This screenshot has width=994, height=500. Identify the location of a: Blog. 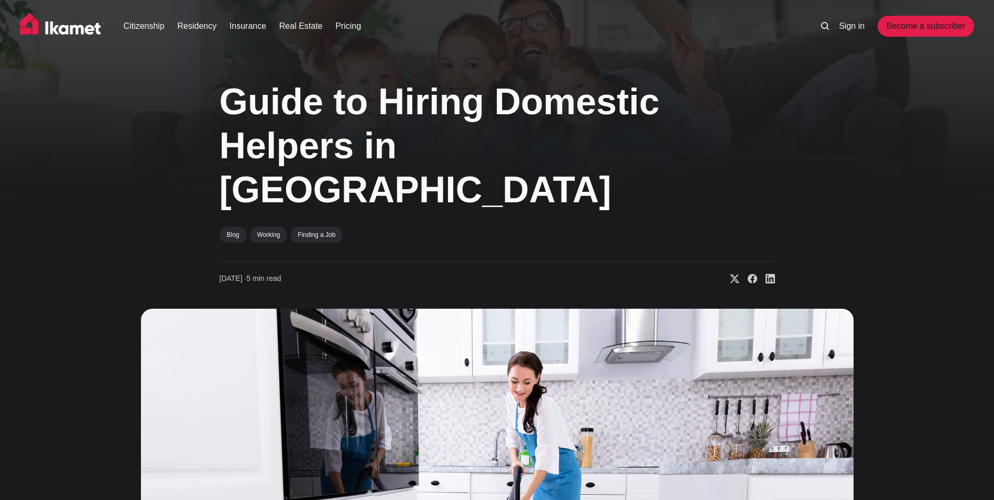
(233, 235).